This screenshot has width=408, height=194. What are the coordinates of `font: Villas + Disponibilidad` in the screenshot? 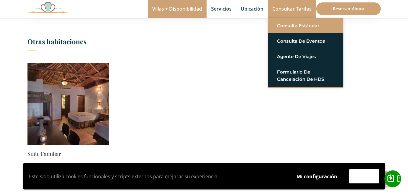 It's located at (177, 9).